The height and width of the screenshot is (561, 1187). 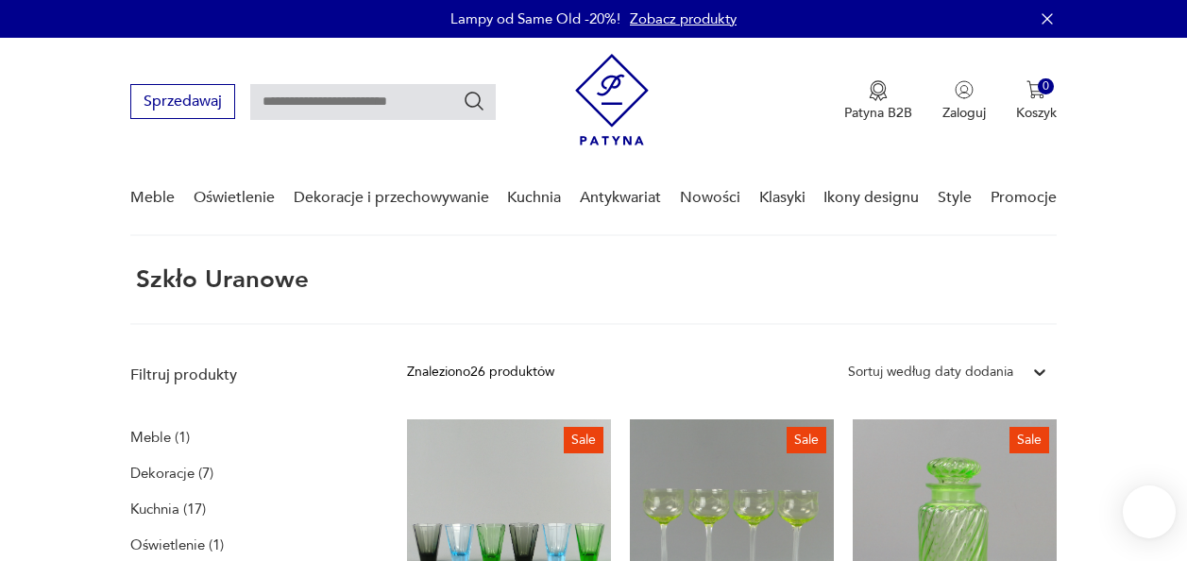 I want to click on a: Meble, so click(x=152, y=197).